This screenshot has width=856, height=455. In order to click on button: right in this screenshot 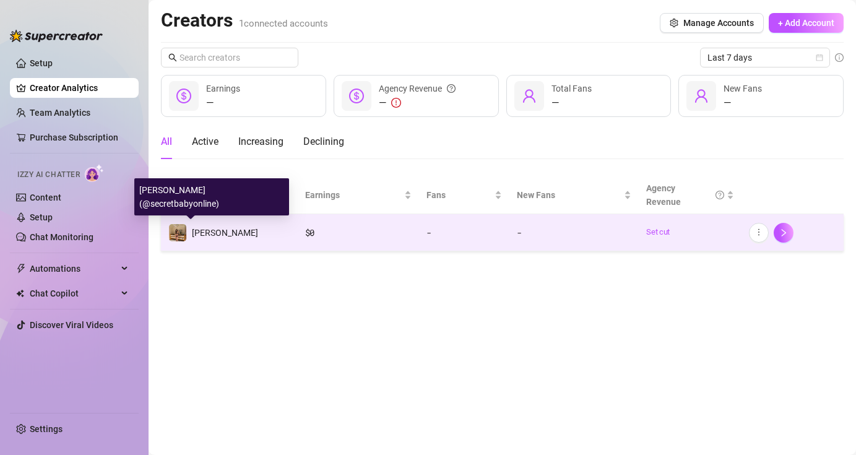, I will do `click(783, 233)`.